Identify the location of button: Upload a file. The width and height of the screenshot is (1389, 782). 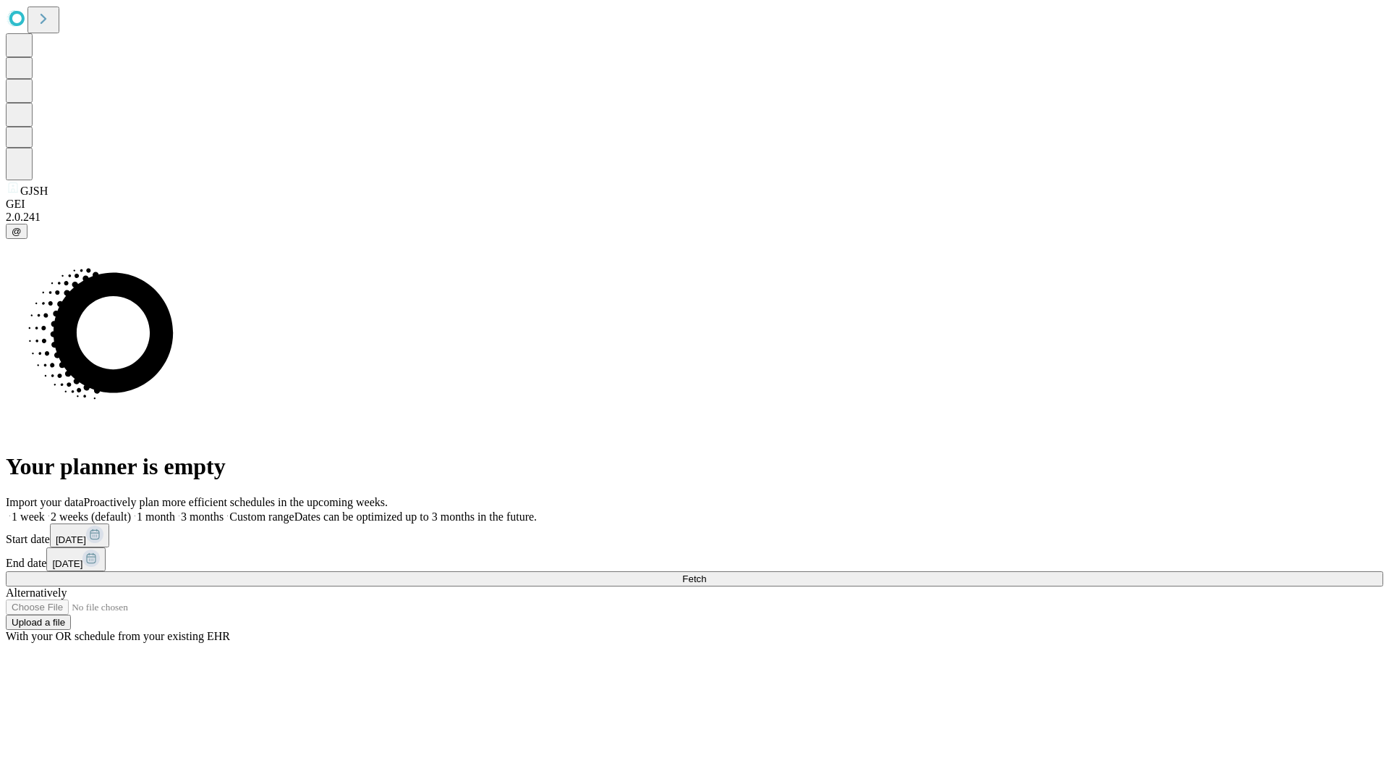
(38, 622).